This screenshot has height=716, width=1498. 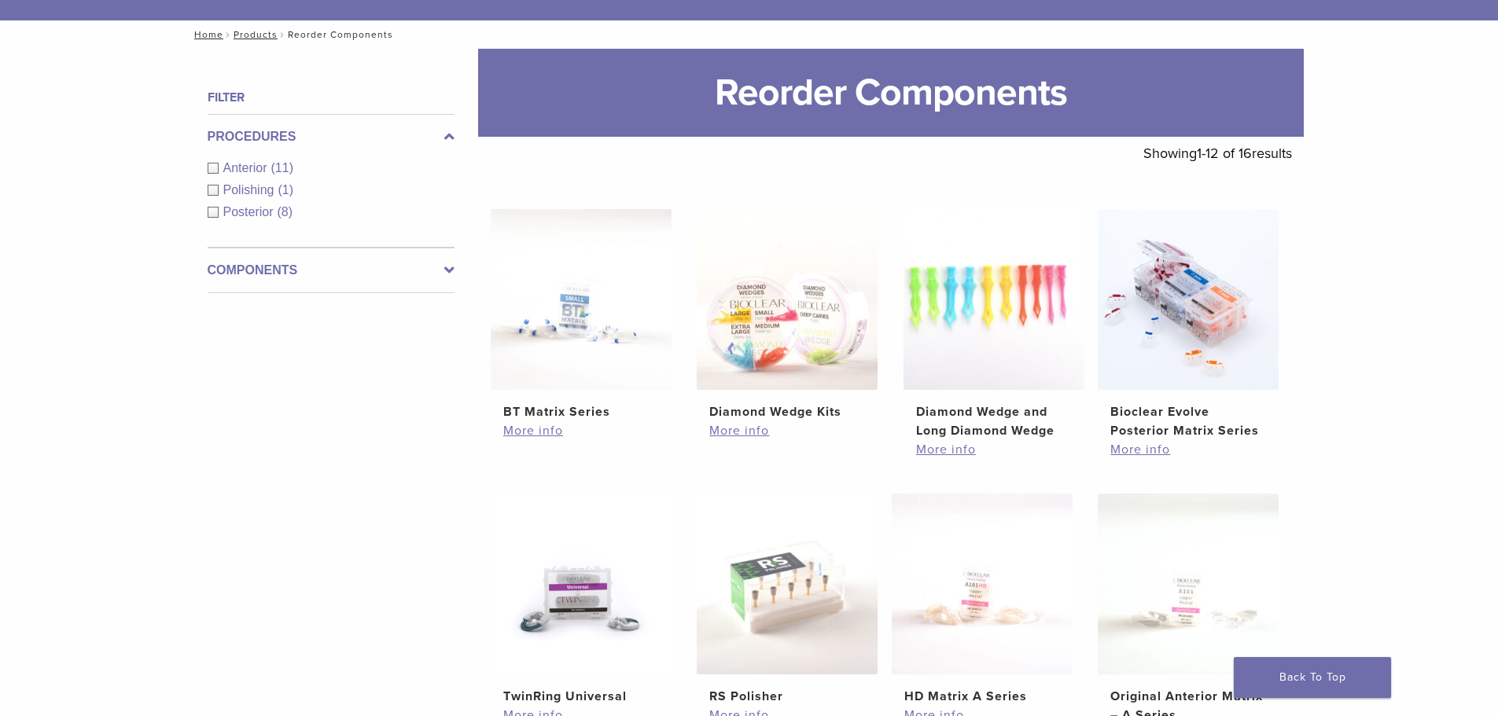 What do you see at coordinates (1312, 678) in the screenshot?
I see `a: Back To Top` at bounding box center [1312, 678].